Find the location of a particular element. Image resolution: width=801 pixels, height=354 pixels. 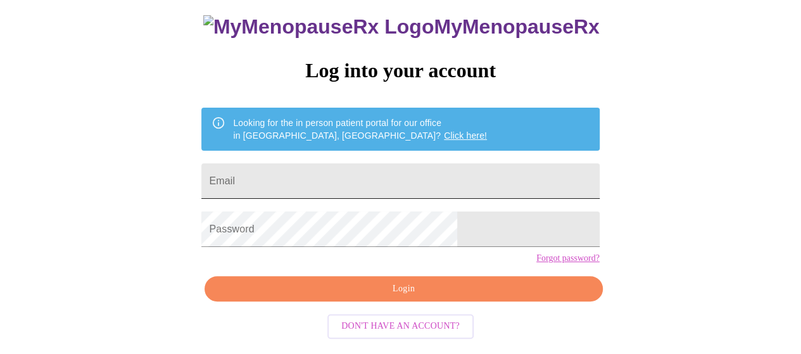

a: Don't have an account? is located at coordinates (400, 325).